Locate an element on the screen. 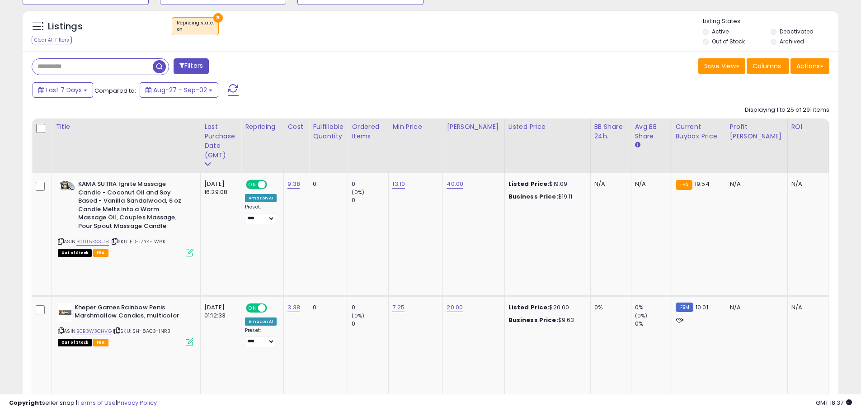 The height and width of the screenshot is (412, 861). img: 31OxnodmaSL._SL40_.jpg is located at coordinates (65, 312).